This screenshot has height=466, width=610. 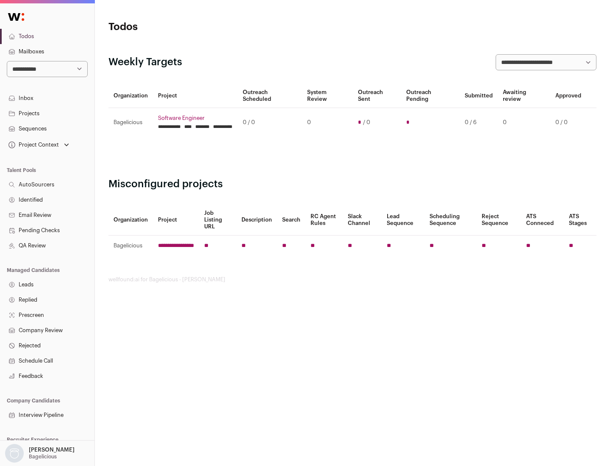 What do you see at coordinates (524, 96) in the screenshot?
I see `th: Awaiting review` at bounding box center [524, 96].